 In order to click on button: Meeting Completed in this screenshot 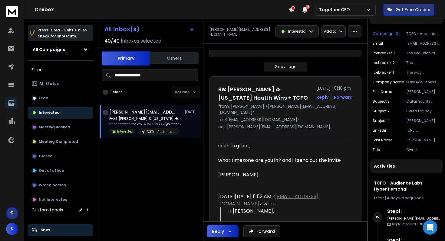, I will do `click(61, 142)`.